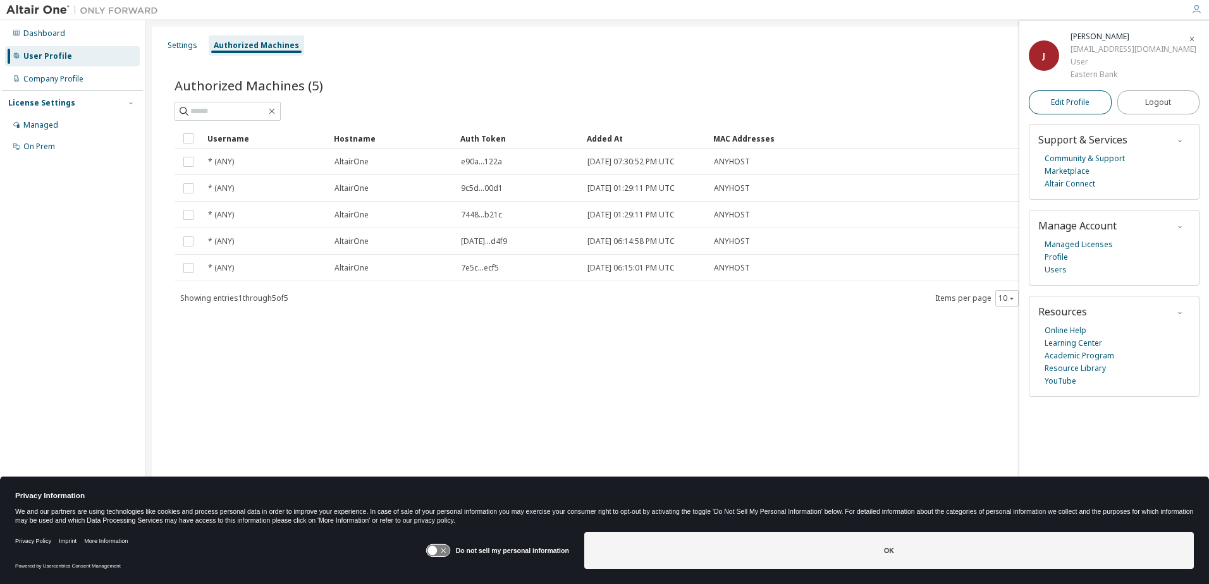  Describe the element at coordinates (44, 33) in the screenshot. I see `div: Dashboard` at that location.